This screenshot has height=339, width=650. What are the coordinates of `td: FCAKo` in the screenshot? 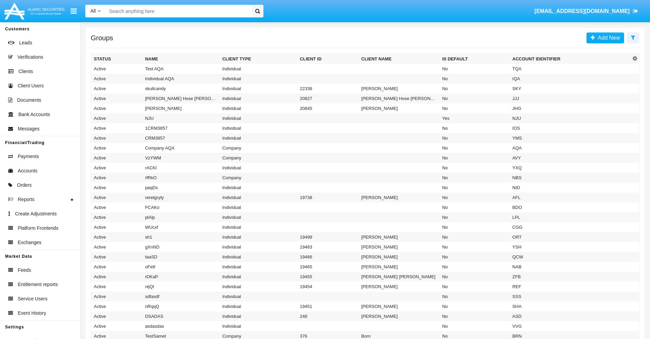 It's located at (181, 207).